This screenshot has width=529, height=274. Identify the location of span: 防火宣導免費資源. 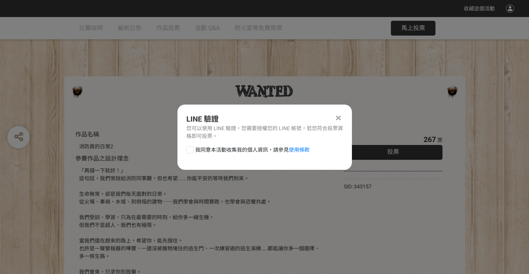
(258, 28).